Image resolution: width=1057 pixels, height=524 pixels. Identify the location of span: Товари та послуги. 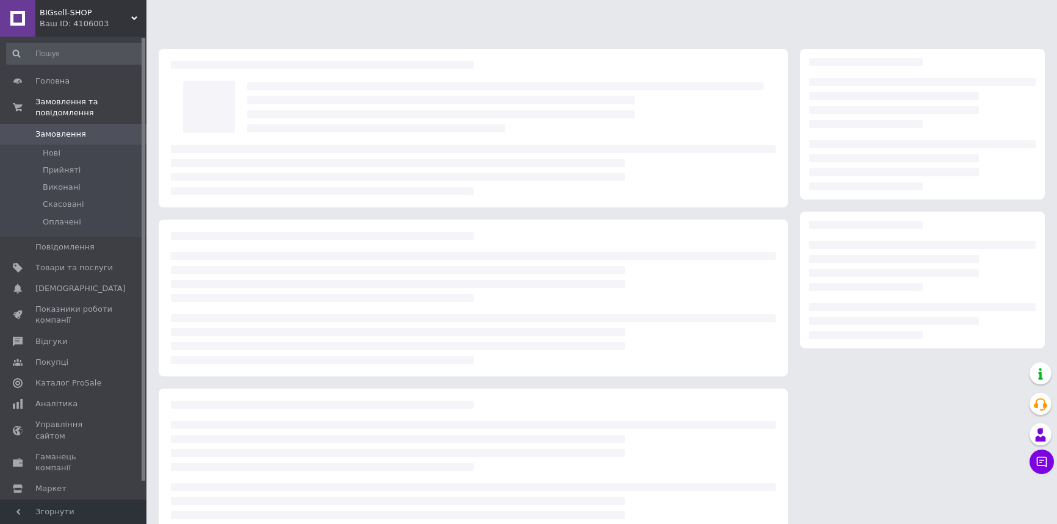
(74, 268).